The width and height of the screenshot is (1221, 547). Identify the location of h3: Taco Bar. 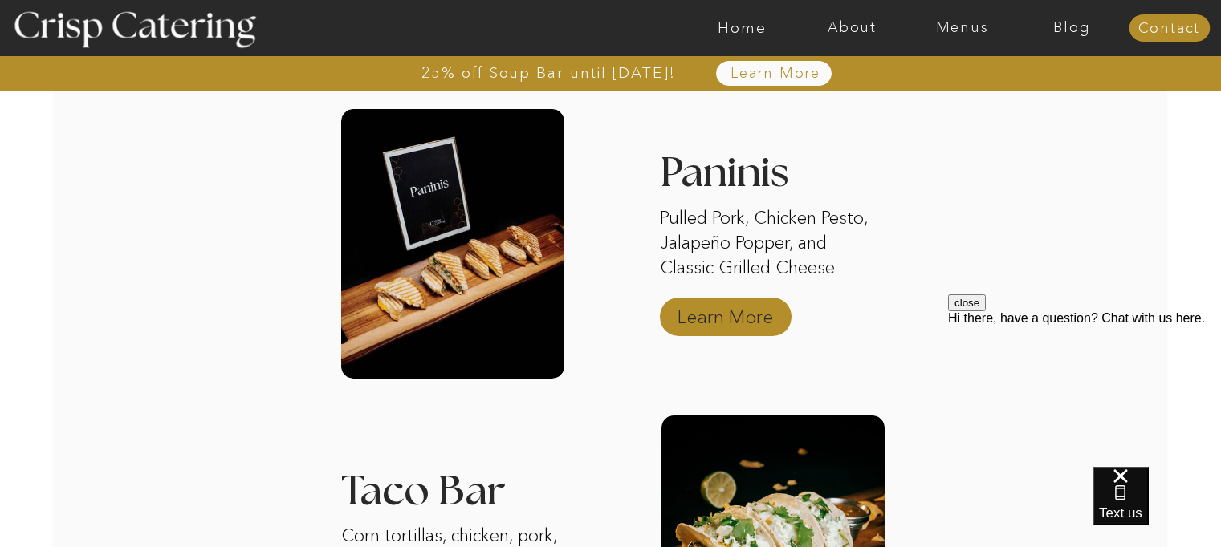
(453, 481).